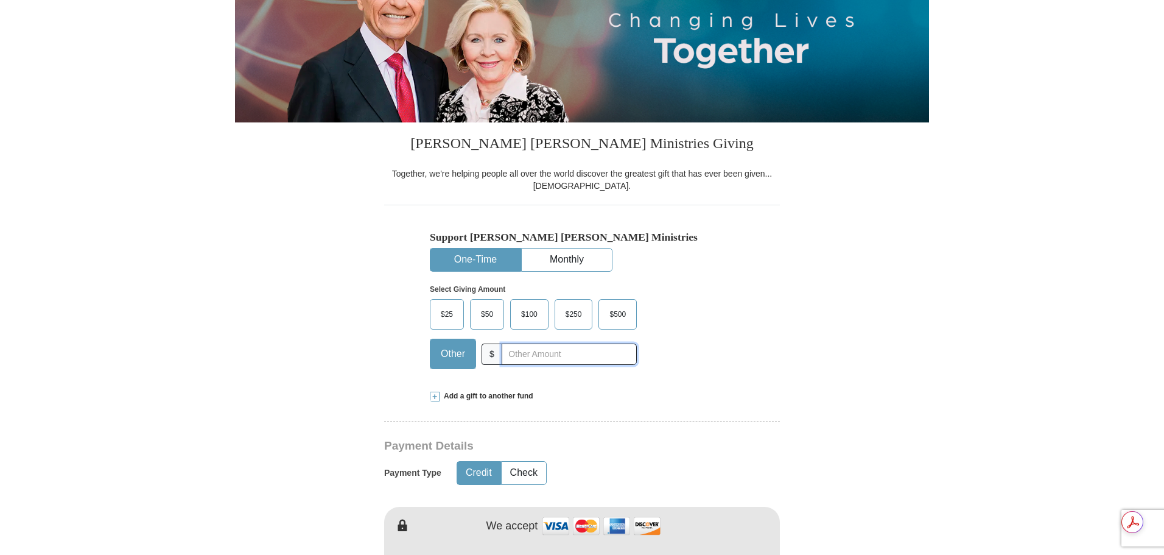 The width and height of the screenshot is (1164, 555). Describe the element at coordinates (569, 354) in the screenshot. I see `input: Other Amount` at that location.